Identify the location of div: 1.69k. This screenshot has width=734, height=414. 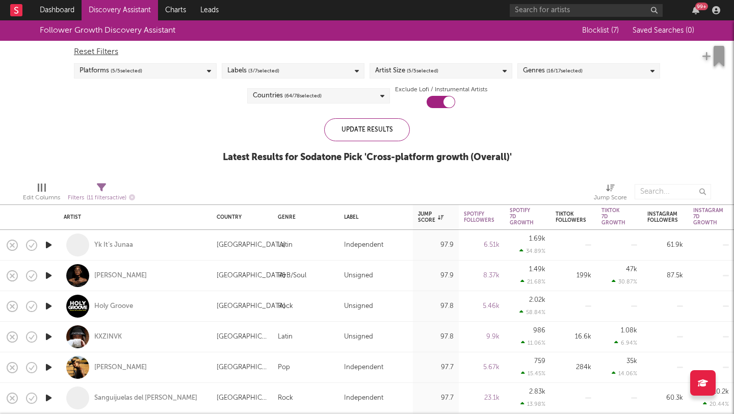
(537, 238).